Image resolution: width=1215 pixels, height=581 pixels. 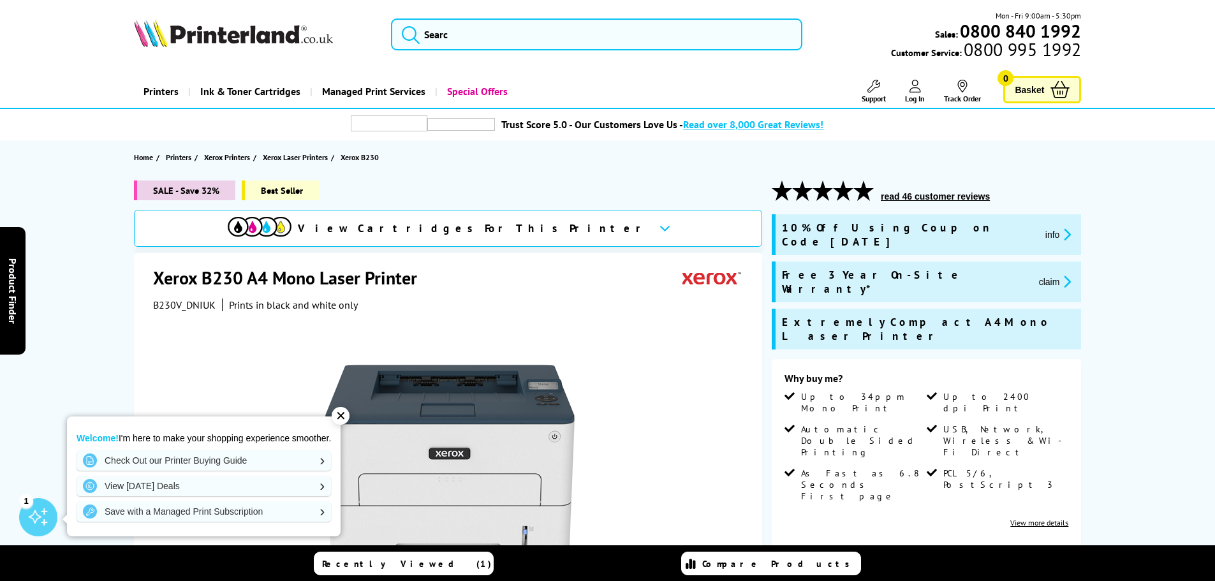 I want to click on span: Mon - Fri 9:00am - 5:30pm, so click(x=1038, y=15).